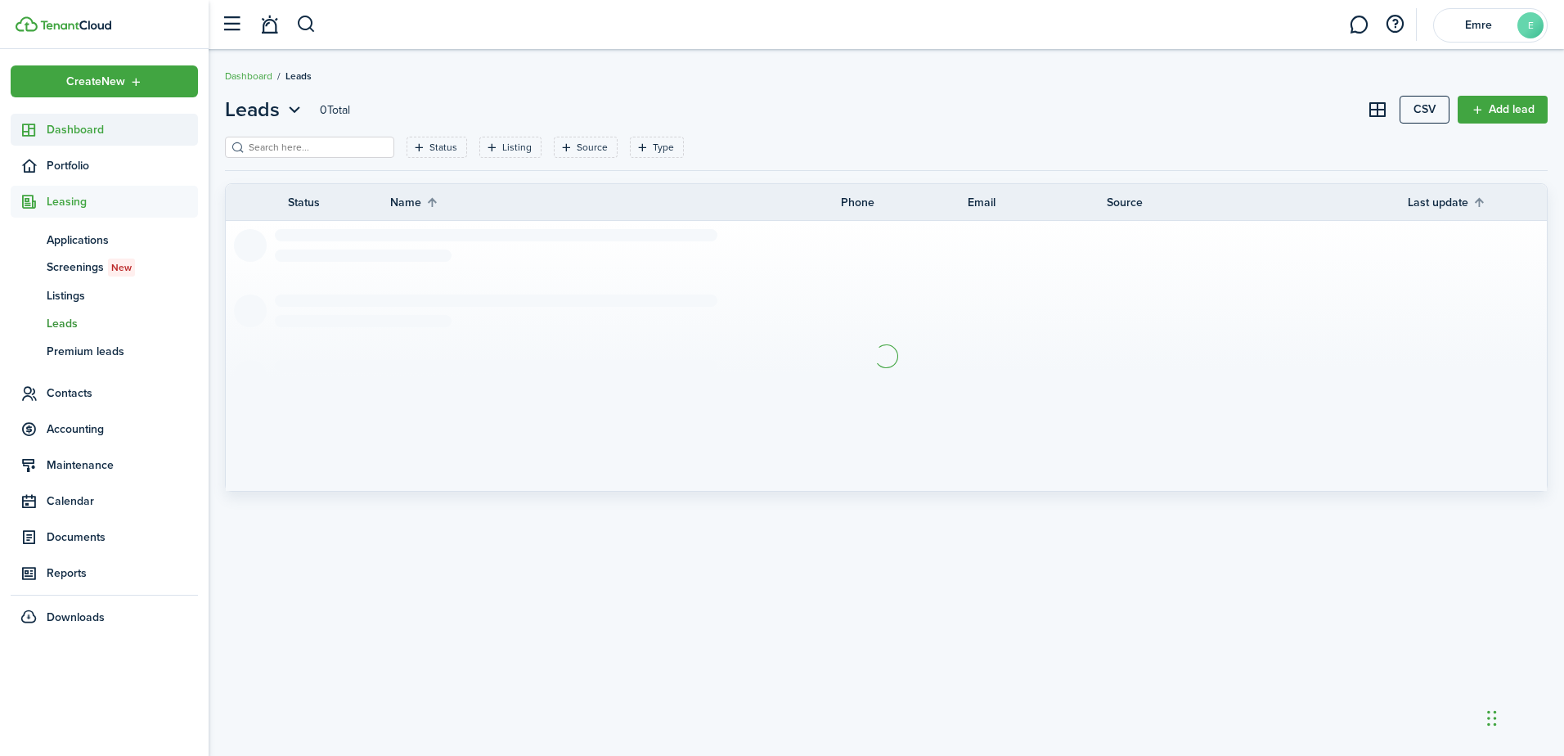 The image size is (1564, 756). I want to click on button: CSV, so click(1424, 110).